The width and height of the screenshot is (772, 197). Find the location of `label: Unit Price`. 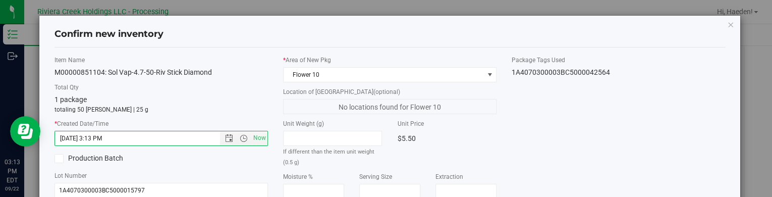

label: Unit Price is located at coordinates (446, 124).